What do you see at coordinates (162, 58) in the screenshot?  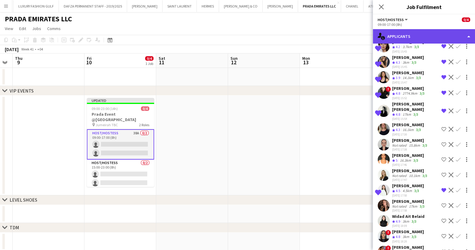 I see `span: Sat` at bounding box center [162, 58].